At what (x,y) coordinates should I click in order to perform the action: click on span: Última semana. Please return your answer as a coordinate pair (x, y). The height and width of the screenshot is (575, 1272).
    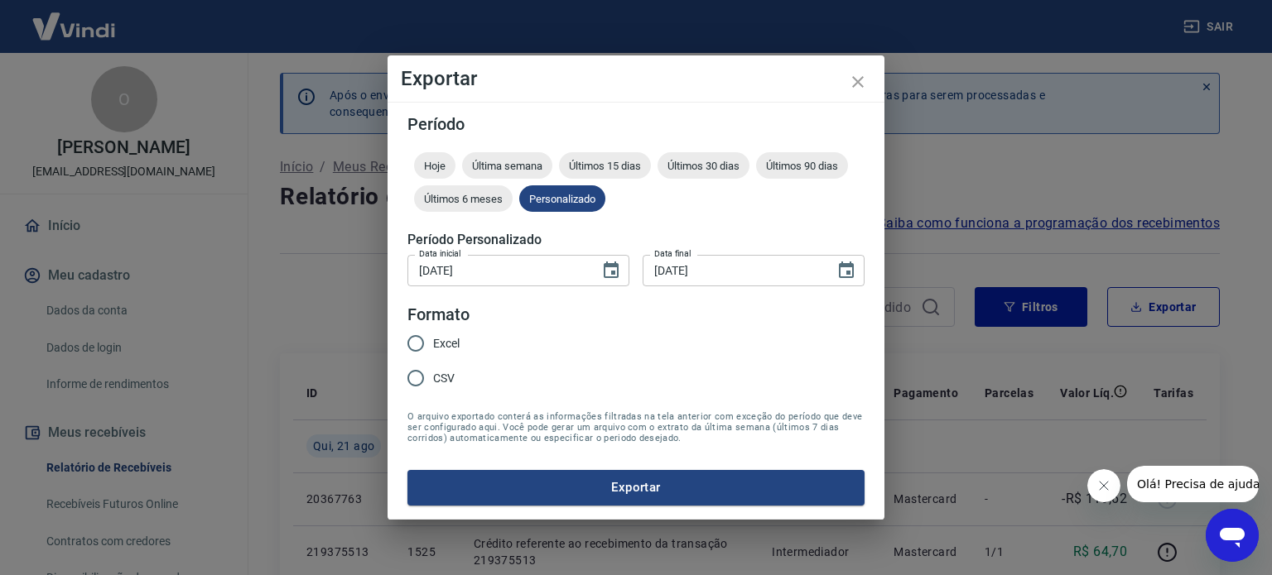
    Looking at the image, I should click on (507, 166).